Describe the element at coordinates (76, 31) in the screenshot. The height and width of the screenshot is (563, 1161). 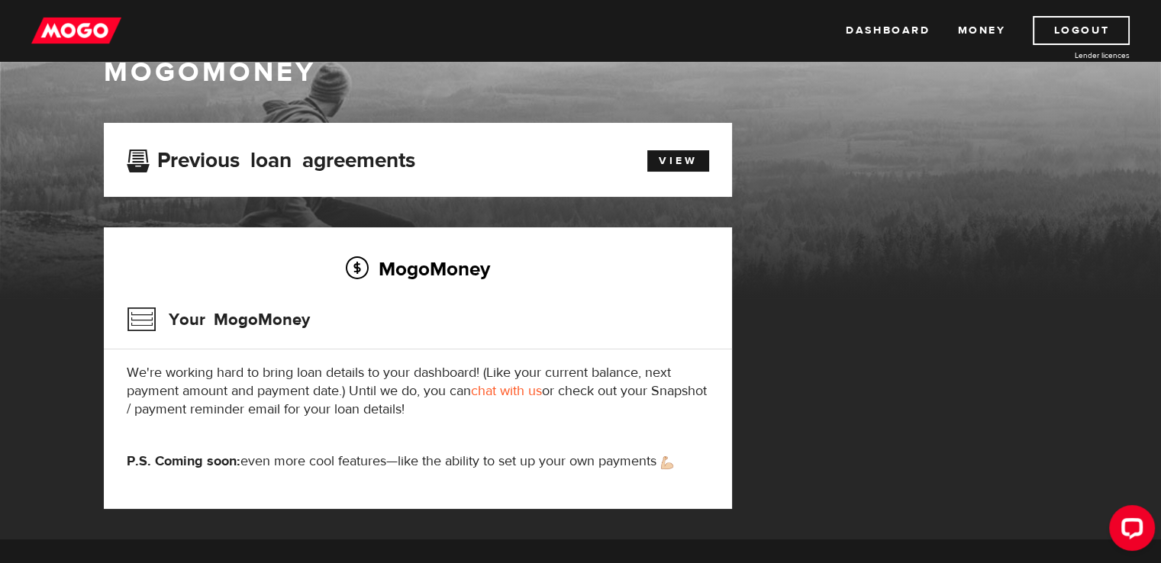
I see `img: mogo_logo-11ee424be714fa7cbb0f0f49df9e16ec.png` at that location.